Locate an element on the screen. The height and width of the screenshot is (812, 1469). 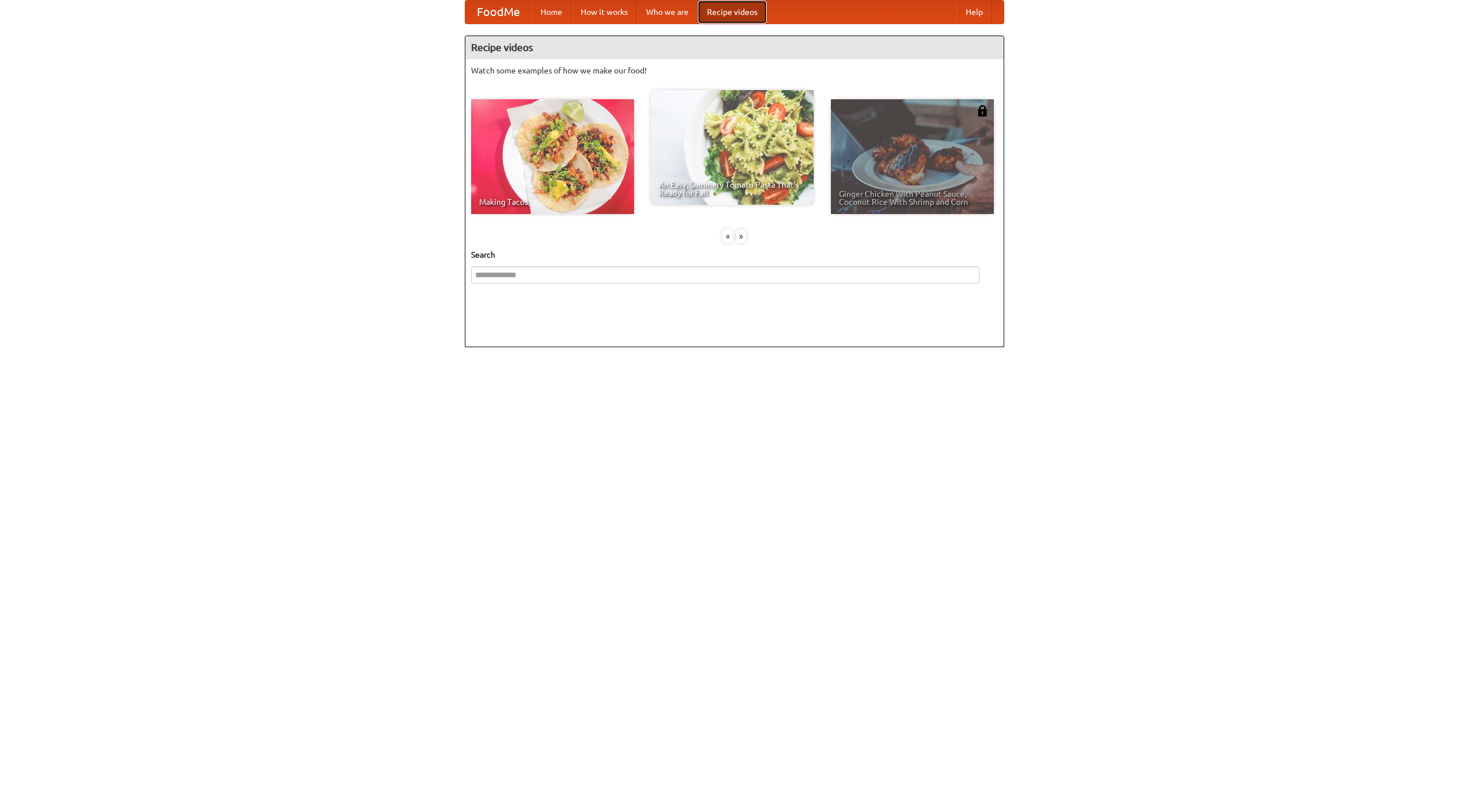
span: Making Tacos is located at coordinates (553, 202).